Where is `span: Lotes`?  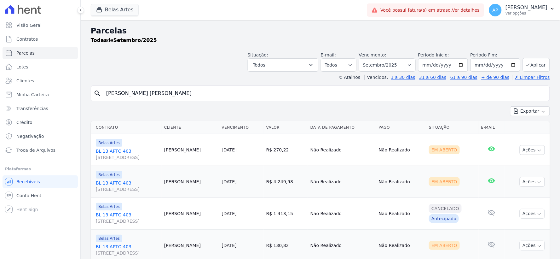
span: Lotes is located at coordinates (22, 67).